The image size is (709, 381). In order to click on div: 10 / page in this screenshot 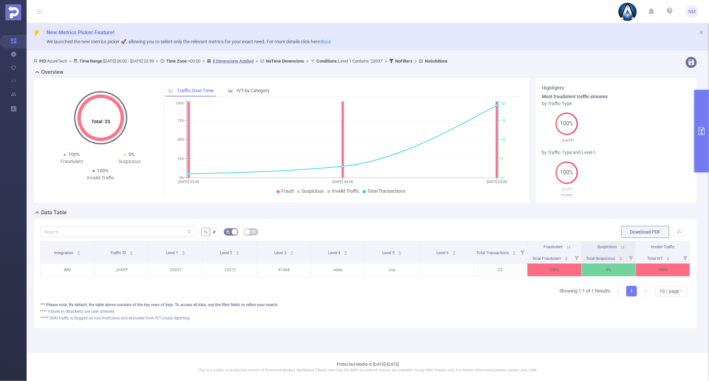, I will do `click(669, 291)`.